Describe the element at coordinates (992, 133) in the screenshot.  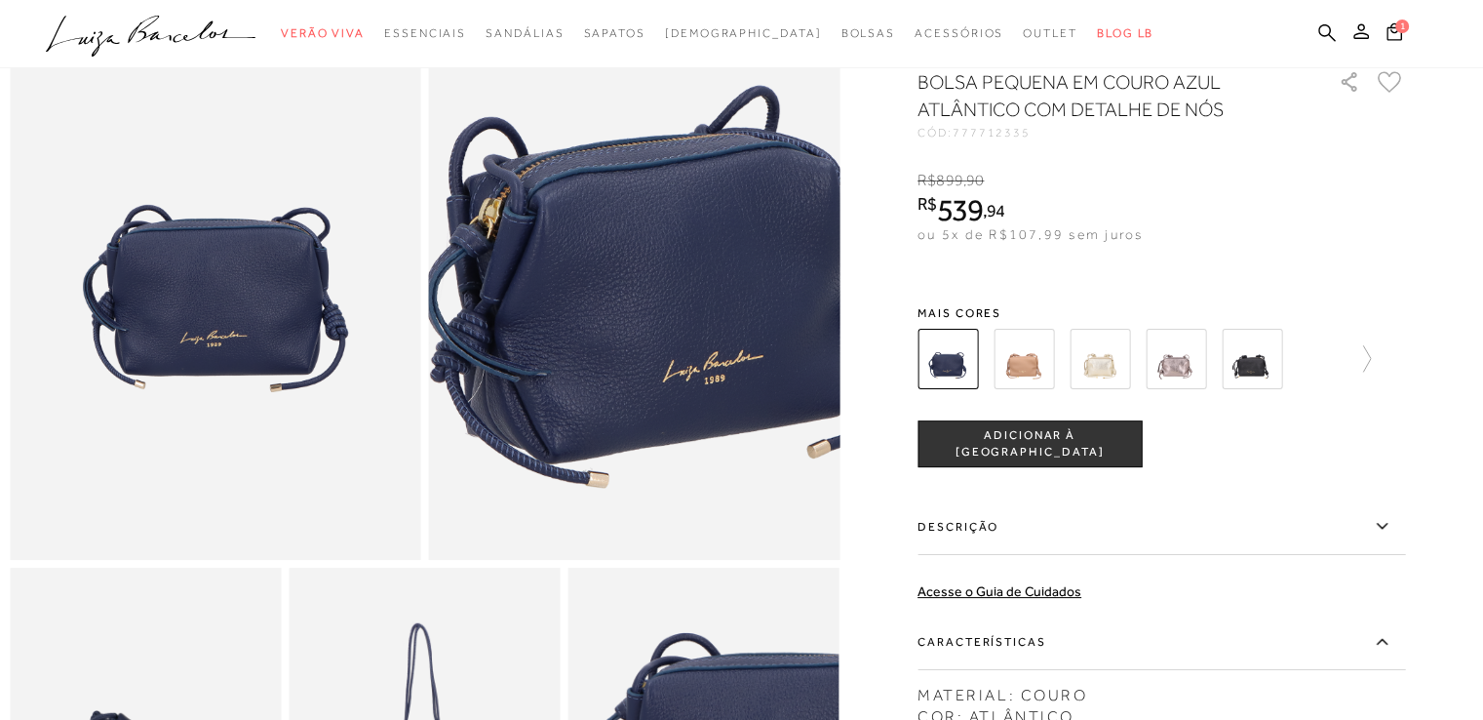
I see `span: 777712335` at that location.